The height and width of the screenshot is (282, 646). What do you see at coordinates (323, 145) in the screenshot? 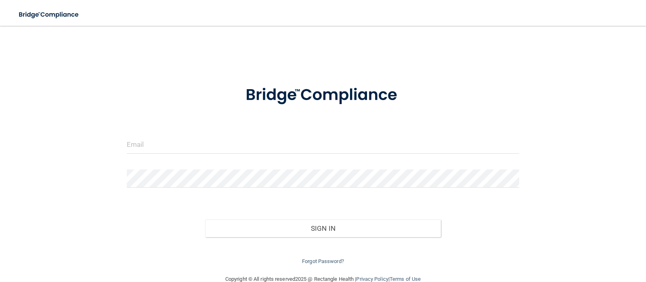
I see `input: Email` at bounding box center [323, 145].